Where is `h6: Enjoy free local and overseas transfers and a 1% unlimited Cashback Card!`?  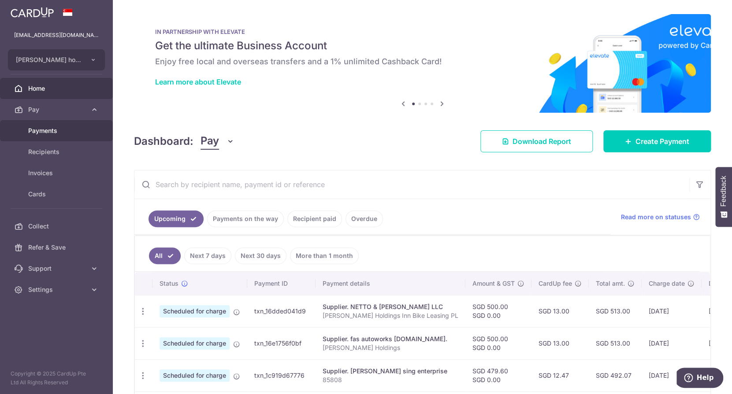 h6: Enjoy free local and overseas transfers and a 1% unlimited Cashback Card! is located at coordinates (422, 62).